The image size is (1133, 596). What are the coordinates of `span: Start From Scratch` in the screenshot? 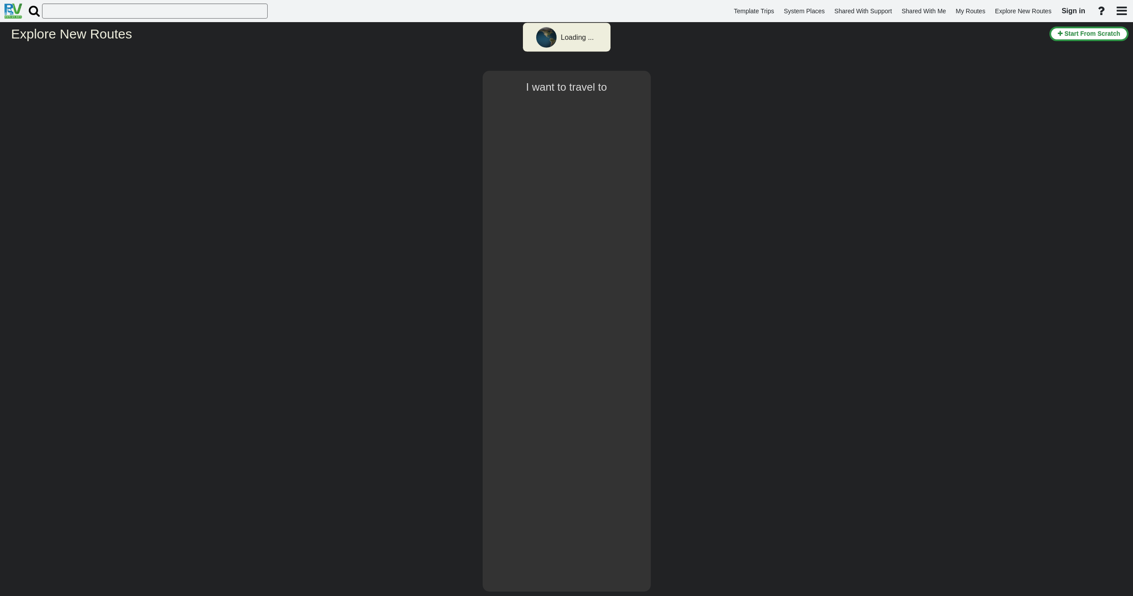 It's located at (1093, 34).